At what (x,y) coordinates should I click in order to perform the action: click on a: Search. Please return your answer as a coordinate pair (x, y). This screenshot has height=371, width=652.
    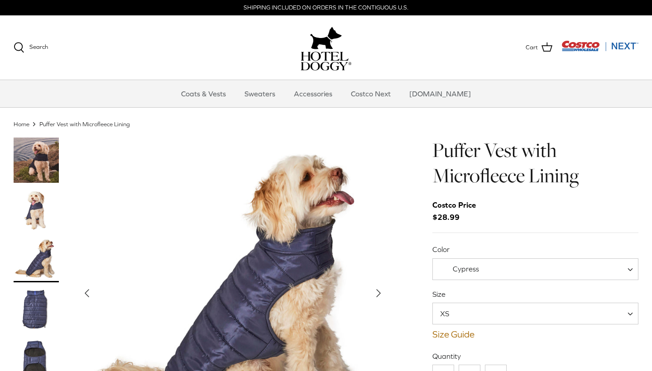
    Looking at the image, I should click on (31, 48).